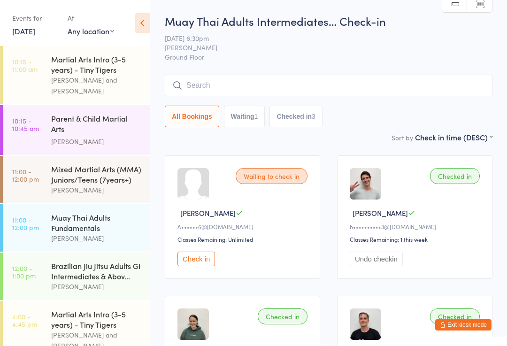 Image resolution: width=507 pixels, height=346 pixels. What do you see at coordinates (193, 324) in the screenshot?
I see `img: image1751967397.png` at bounding box center [193, 324].